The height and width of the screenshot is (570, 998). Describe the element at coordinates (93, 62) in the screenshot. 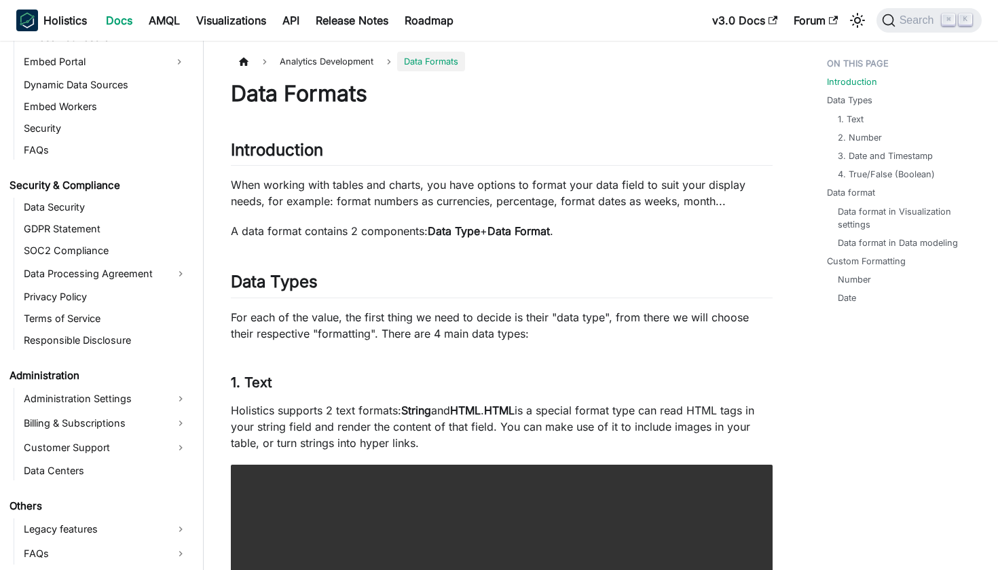

I see `a: Embed Portal` at that location.